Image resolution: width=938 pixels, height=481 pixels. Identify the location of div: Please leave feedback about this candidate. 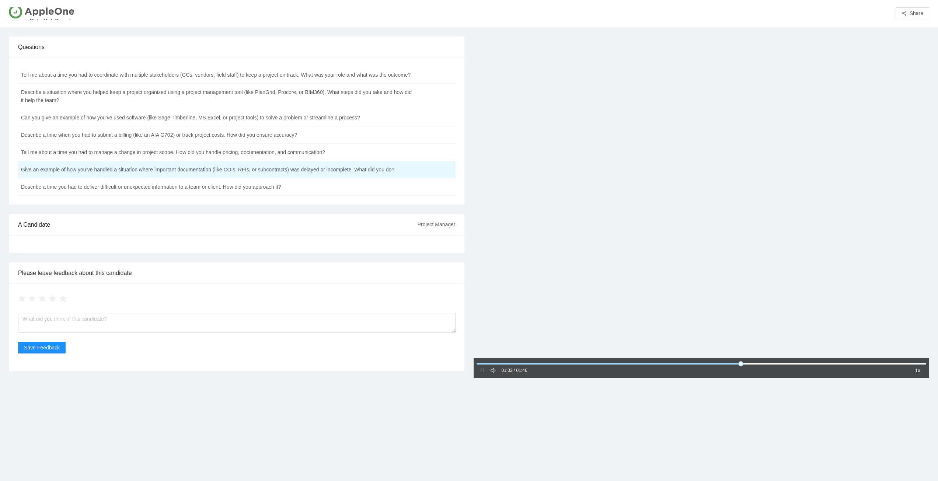
(237, 273).